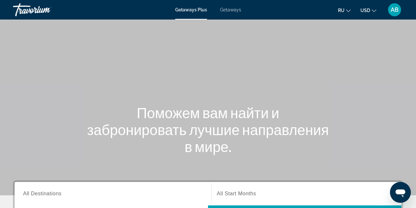 The width and height of the screenshot is (416, 208). What do you see at coordinates (395, 10) in the screenshot?
I see `button: User Menu` at bounding box center [395, 10].